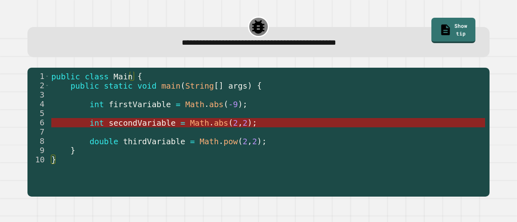  I want to click on span: class, so click(96, 77).